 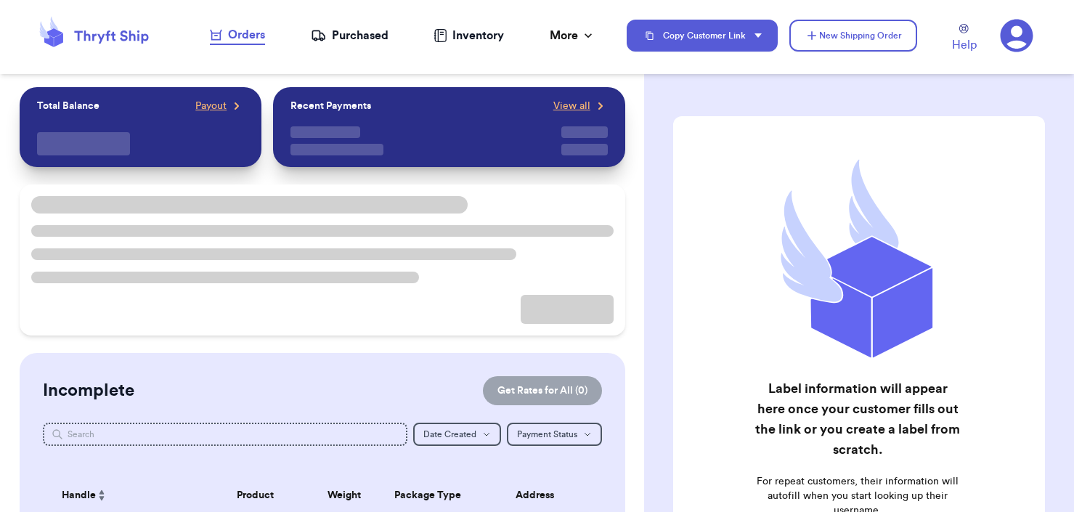 I want to click on a: Inventory, so click(x=468, y=36).